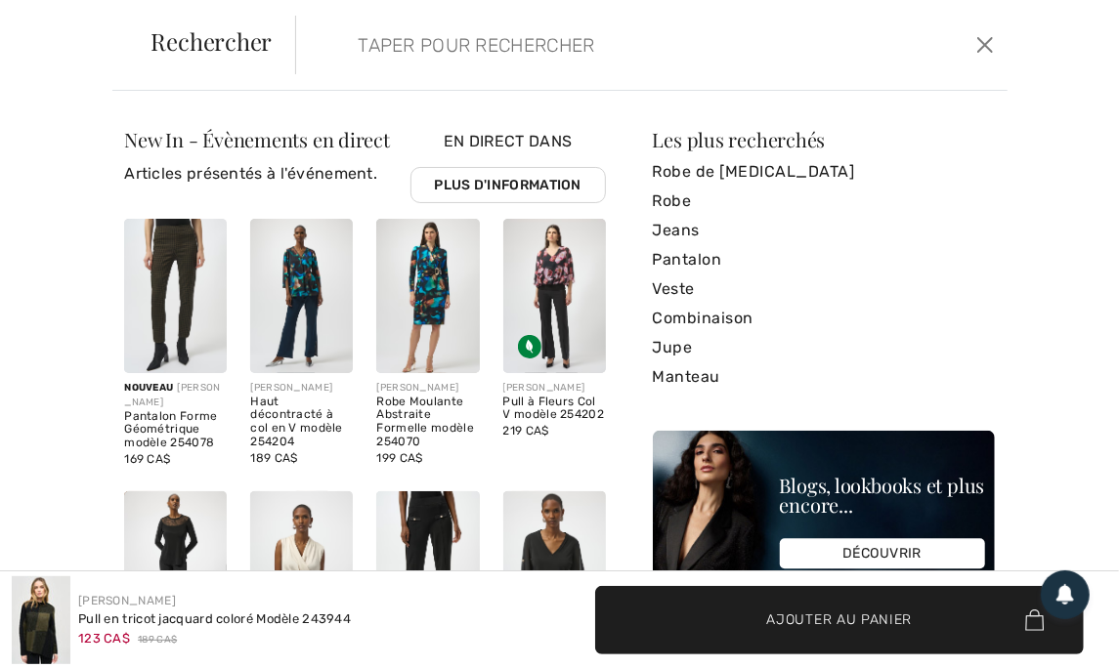 The height and width of the screenshot is (668, 1119). What do you see at coordinates (824, 289) in the screenshot?
I see `a: Veste` at bounding box center [824, 289].